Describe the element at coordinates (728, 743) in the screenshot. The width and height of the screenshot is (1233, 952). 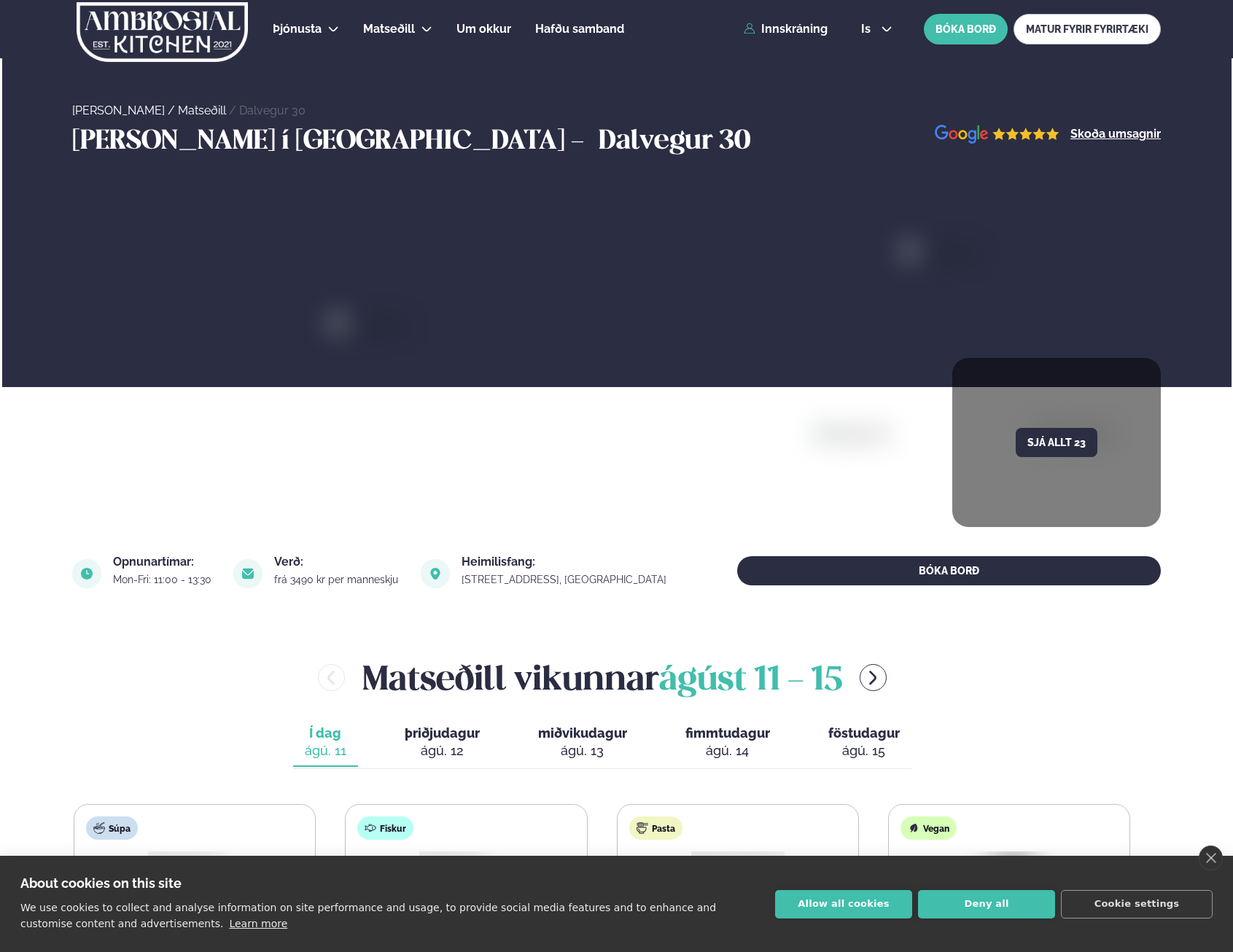
I see `button: fimmtudagur ágú. 14` at that location.